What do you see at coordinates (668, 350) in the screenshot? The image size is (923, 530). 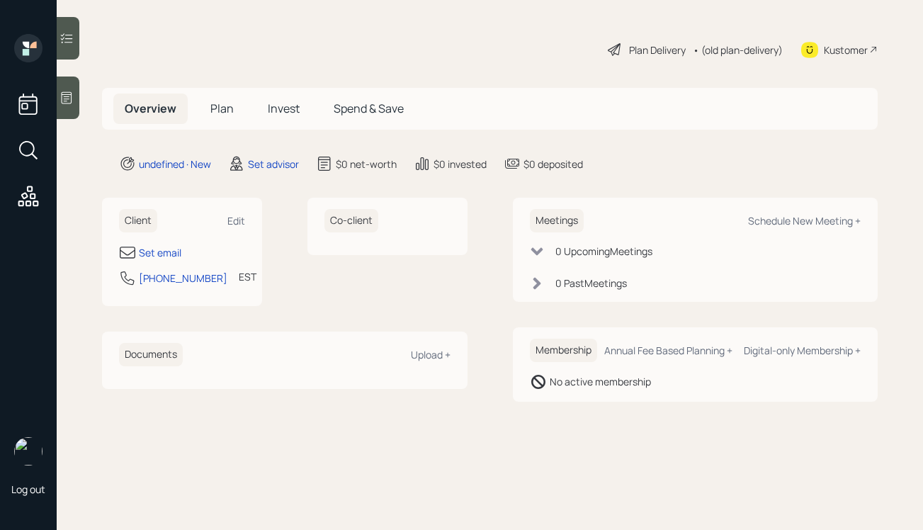 I see `div: Annual Fee Based Planning +` at bounding box center [668, 350].